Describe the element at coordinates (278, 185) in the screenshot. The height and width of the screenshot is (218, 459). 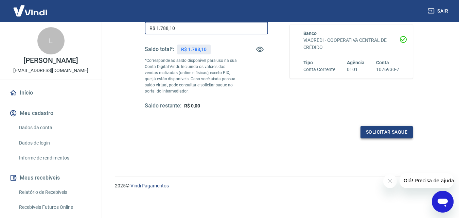
I see `p: 2025 ©` at that location.